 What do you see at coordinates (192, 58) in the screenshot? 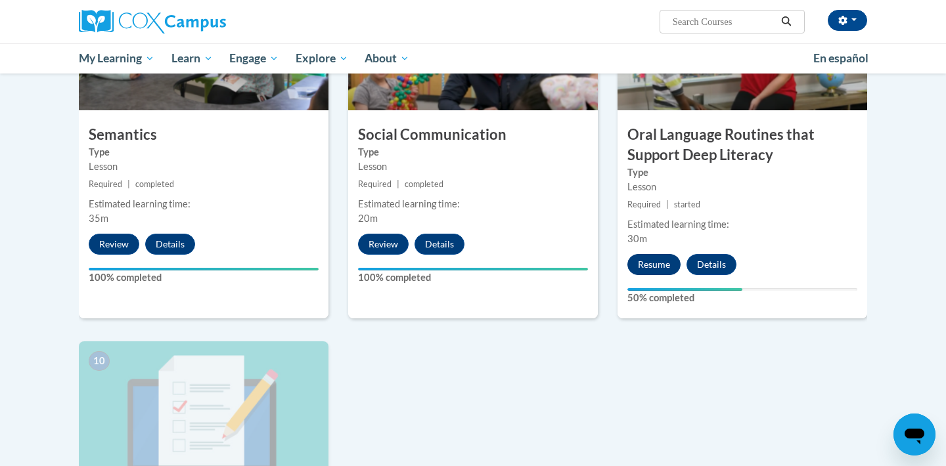
I see `a: Learn` at bounding box center [192, 58].